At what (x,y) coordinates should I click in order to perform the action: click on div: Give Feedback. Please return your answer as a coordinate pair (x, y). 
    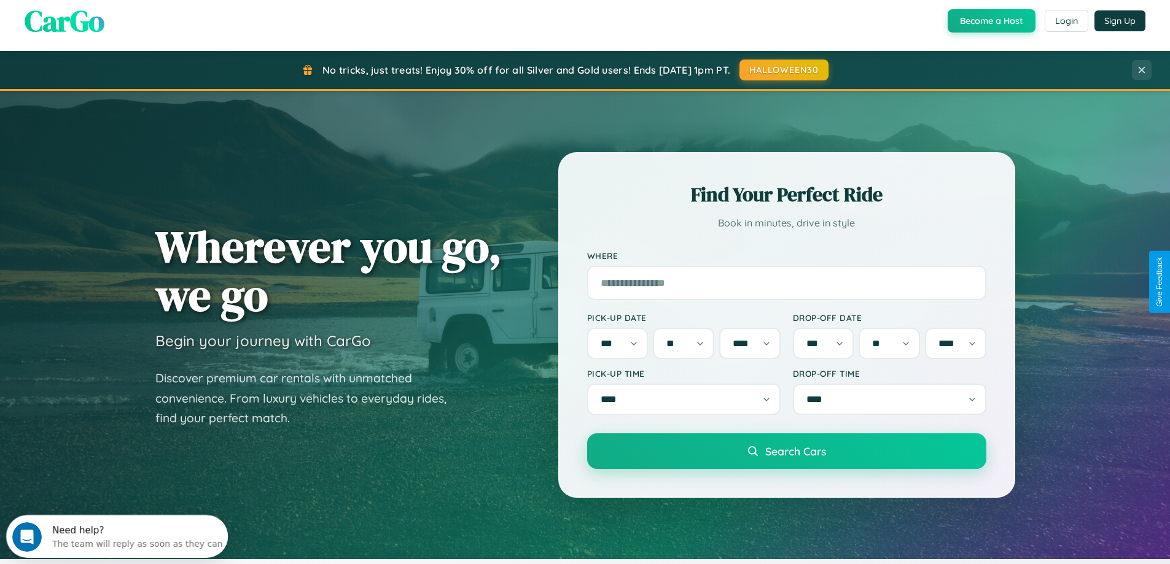
    Looking at the image, I should click on (1159, 282).